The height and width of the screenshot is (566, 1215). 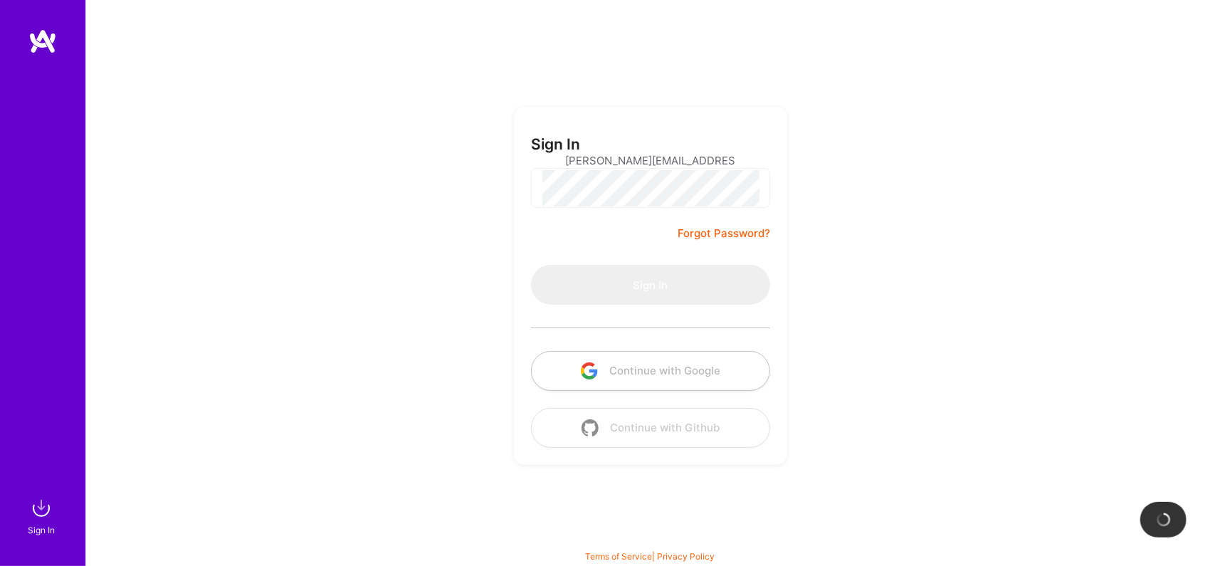 I want to click on div: Sign In, so click(x=41, y=530).